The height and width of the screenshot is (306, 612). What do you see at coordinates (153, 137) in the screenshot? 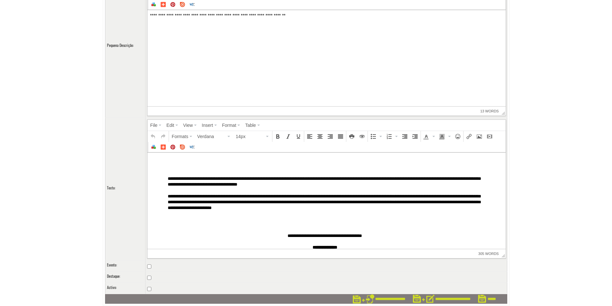
I see `div: Undo` at bounding box center [153, 137].